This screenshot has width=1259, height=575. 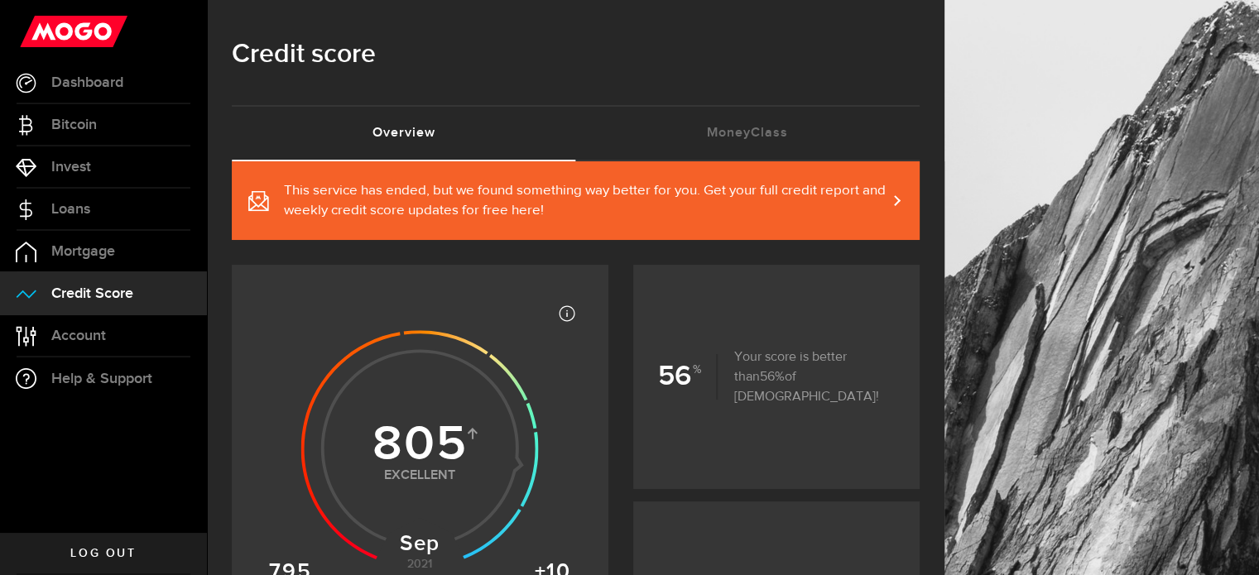 What do you see at coordinates (83, 252) in the screenshot?
I see `span: Mortgage` at bounding box center [83, 252].